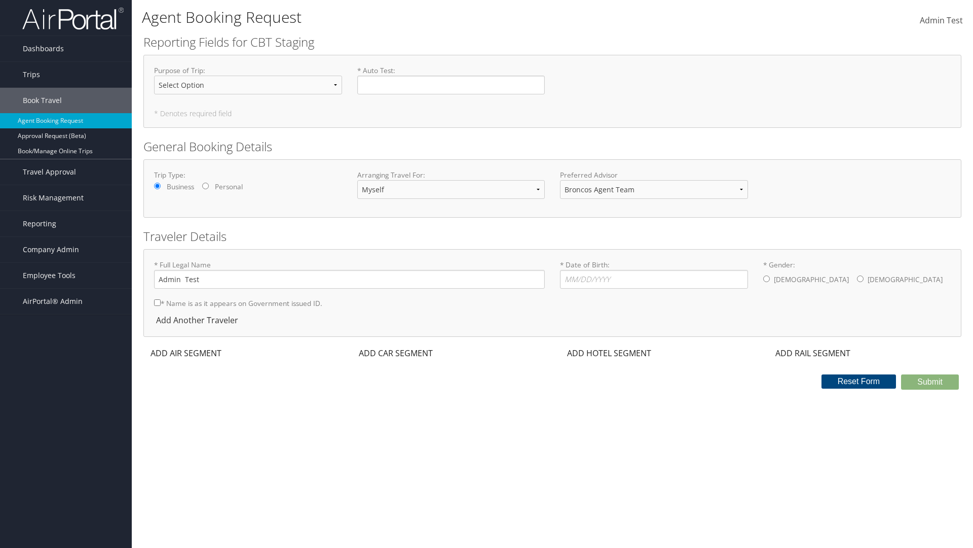 This screenshot has height=548, width=973. What do you see at coordinates (930, 382) in the screenshot?
I see `button: Submit` at bounding box center [930, 382].